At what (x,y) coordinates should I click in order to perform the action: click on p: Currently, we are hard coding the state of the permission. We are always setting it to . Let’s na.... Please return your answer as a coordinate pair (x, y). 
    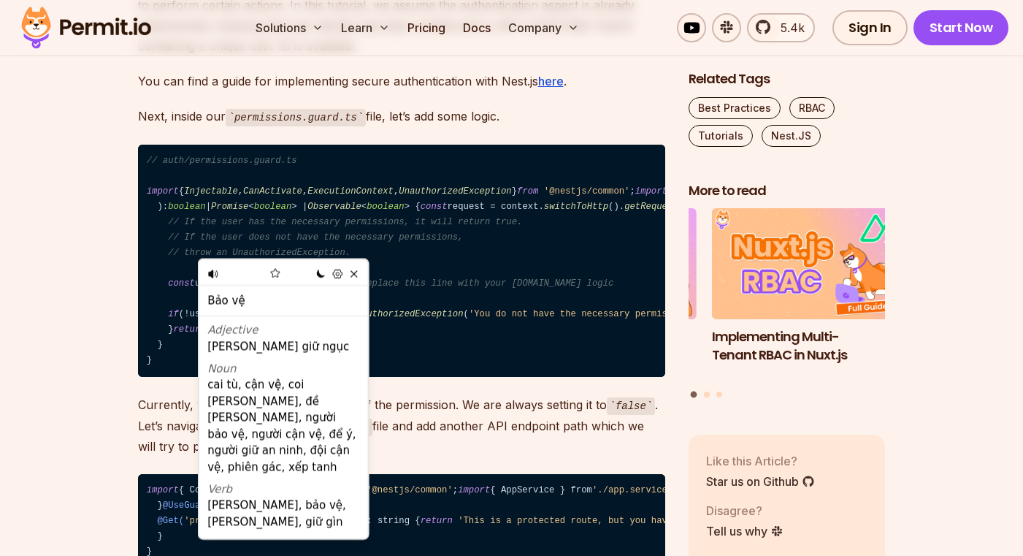
    Looking at the image, I should click on (402, 425).